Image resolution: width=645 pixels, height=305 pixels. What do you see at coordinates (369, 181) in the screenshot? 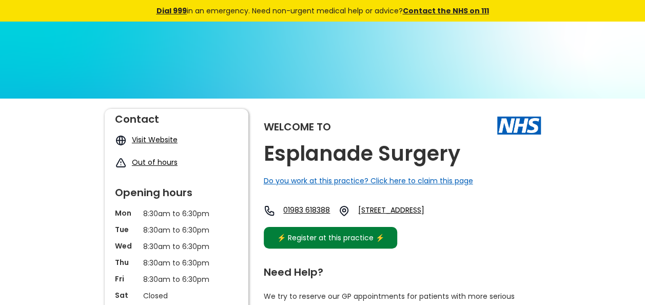
I see `a: Do you work at this practice? Click here to claim this page` at bounding box center [369, 181].